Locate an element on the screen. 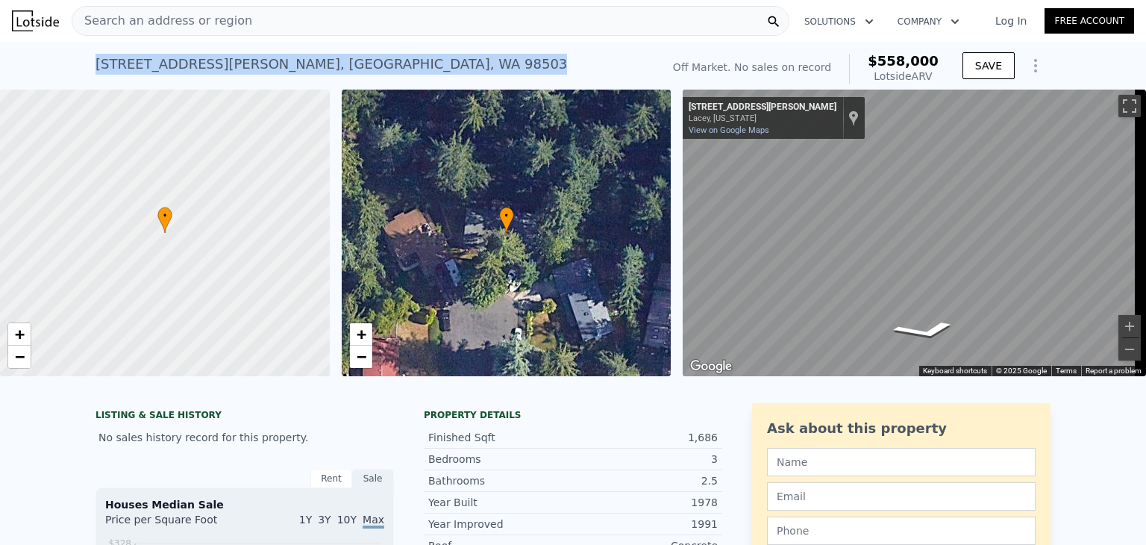 Image resolution: width=1146 pixels, height=545 pixels. div: Houses Median Sale is located at coordinates (245, 504).